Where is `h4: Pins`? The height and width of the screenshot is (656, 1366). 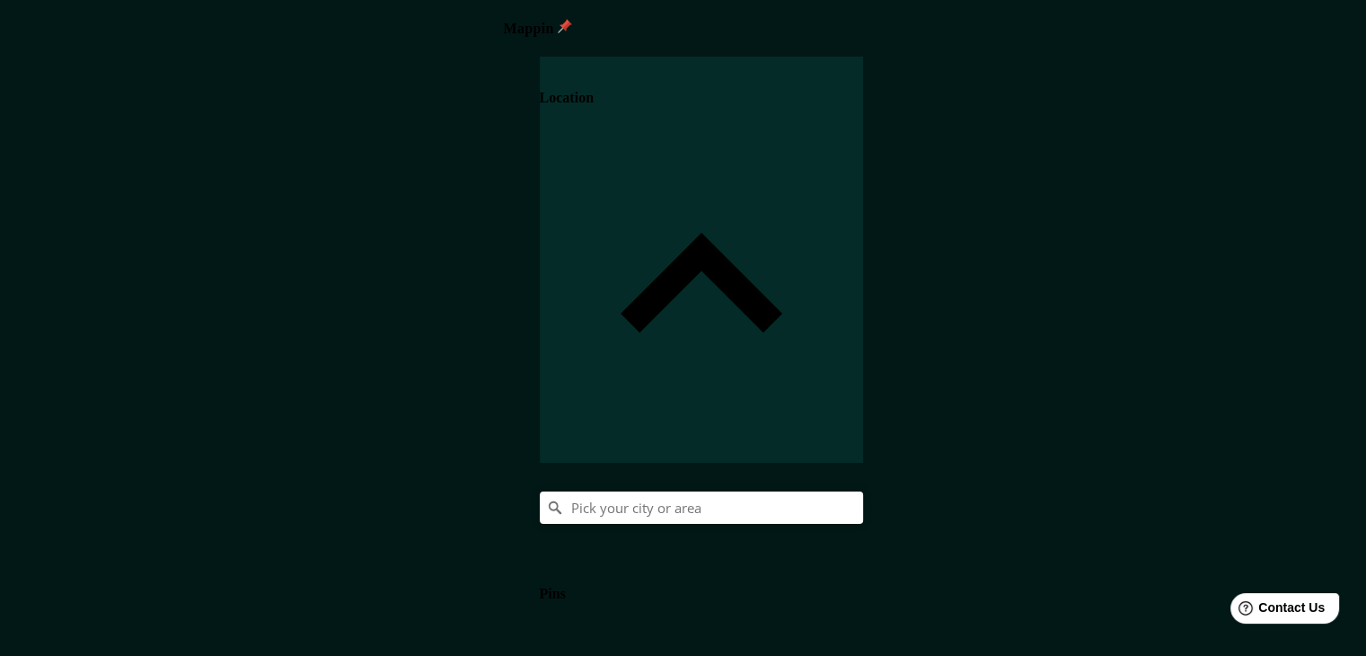
h4: Pins is located at coordinates (552, 594).